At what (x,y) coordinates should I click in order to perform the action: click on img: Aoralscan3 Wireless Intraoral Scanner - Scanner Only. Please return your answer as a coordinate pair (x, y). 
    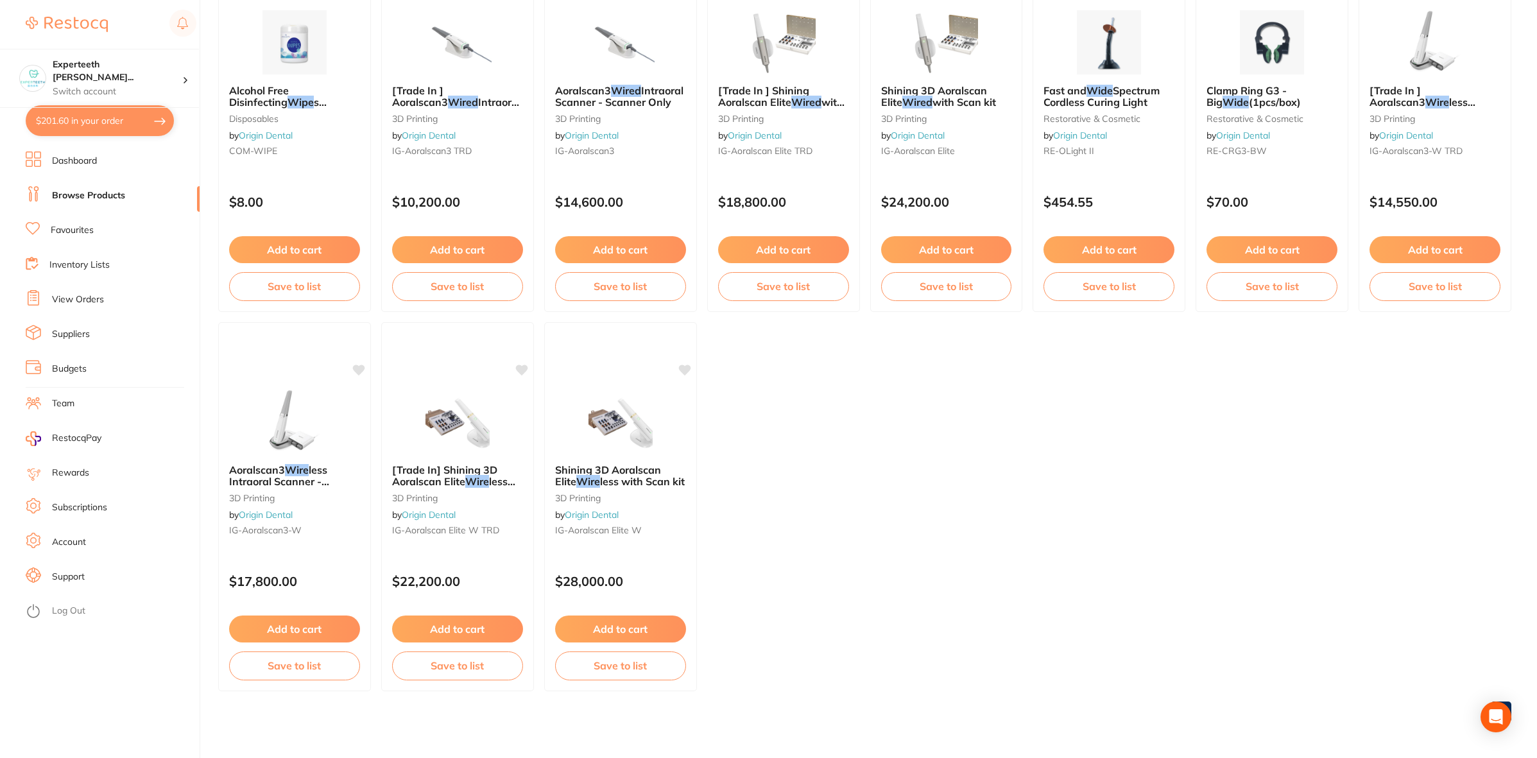
    Looking at the image, I should click on (295, 422).